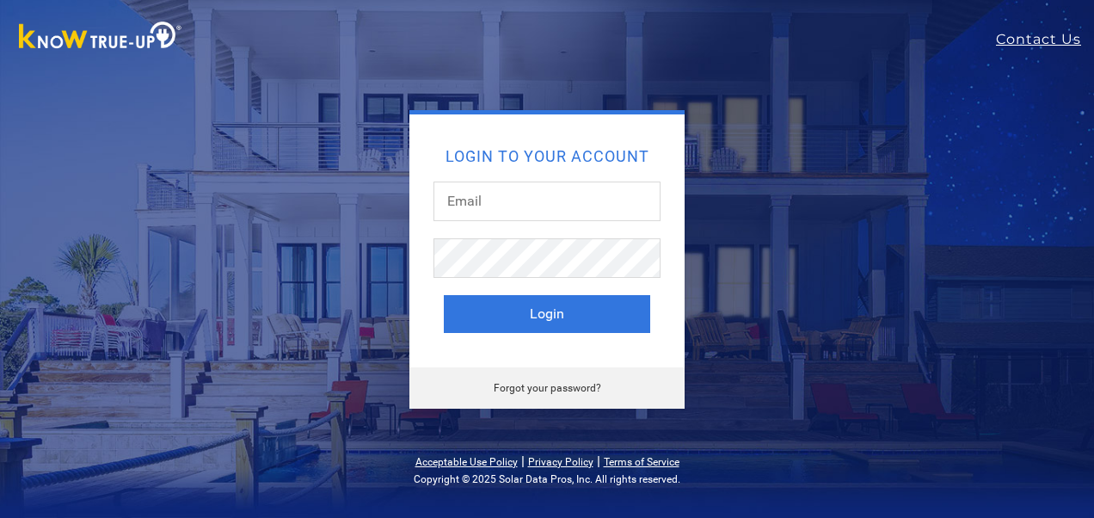 This screenshot has height=518, width=1094. Describe the element at coordinates (466, 462) in the screenshot. I see `a: Acceptable Use Policy` at that location.